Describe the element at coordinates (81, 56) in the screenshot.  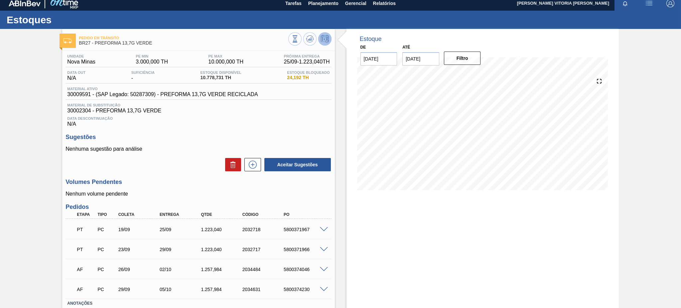
I see `span: Unidade` at that location.